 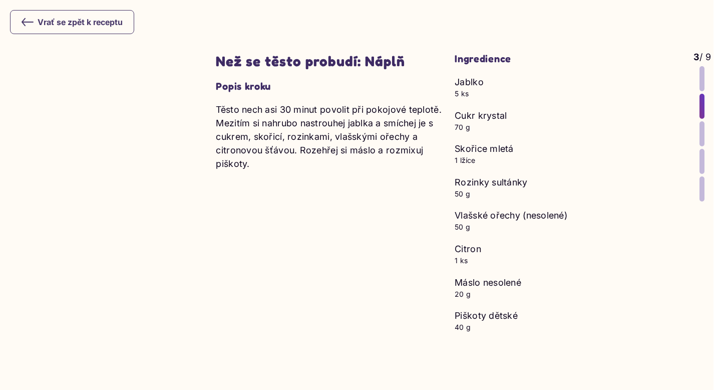 What do you see at coordinates (72, 22) in the screenshot?
I see `div: Vrať se zpět k receptu` at bounding box center [72, 22].